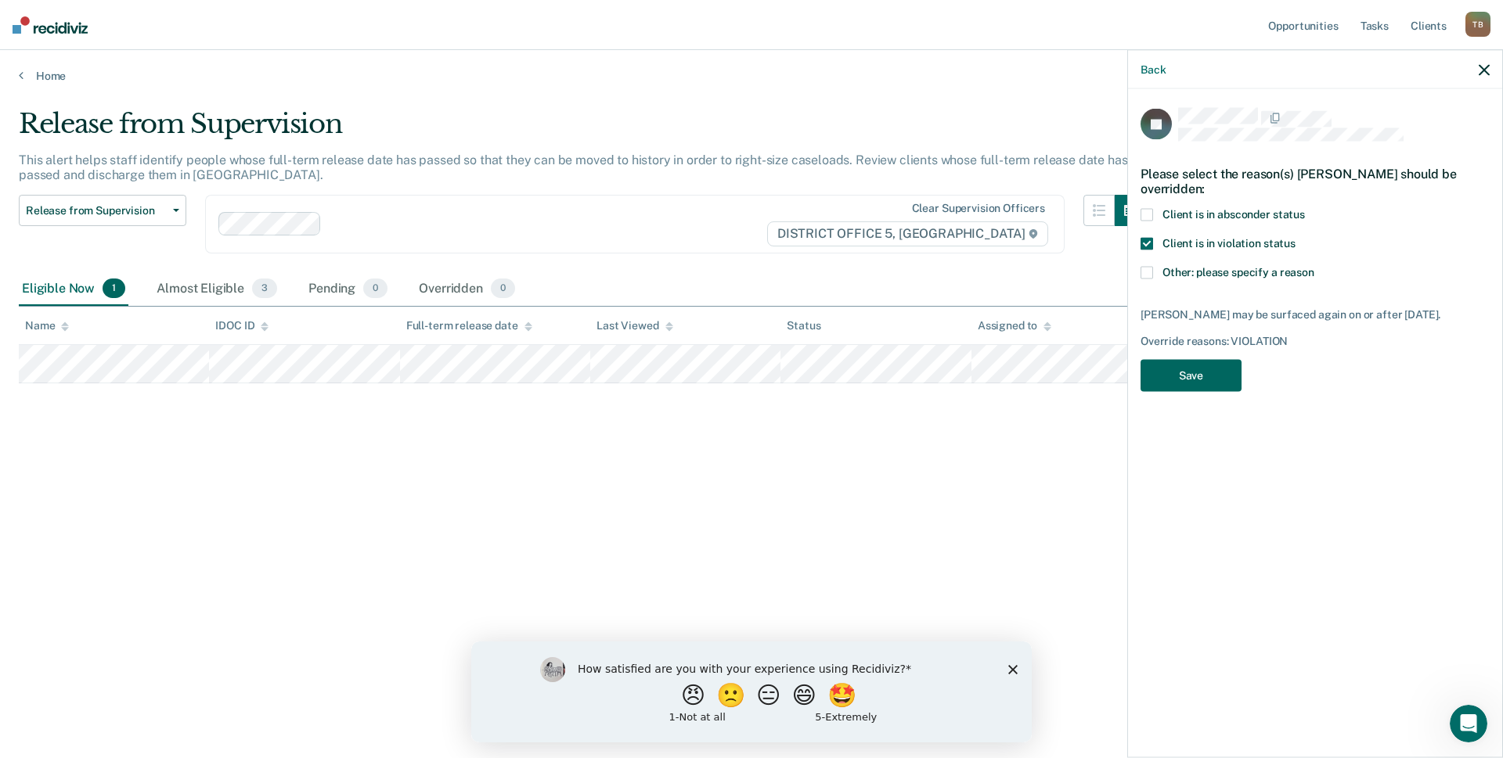  I want to click on div: Full-term release date, so click(469, 326).